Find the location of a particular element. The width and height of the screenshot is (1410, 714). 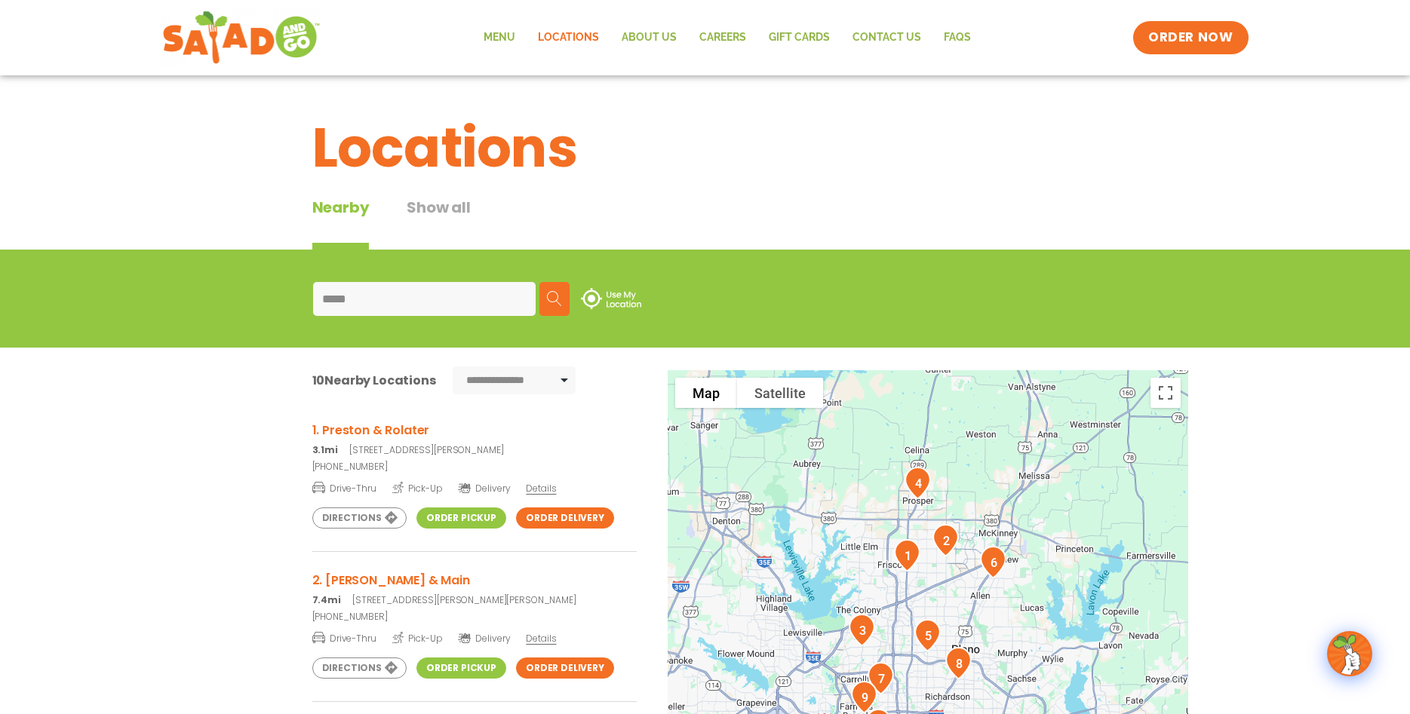

button: Show all is located at coordinates (438, 223).